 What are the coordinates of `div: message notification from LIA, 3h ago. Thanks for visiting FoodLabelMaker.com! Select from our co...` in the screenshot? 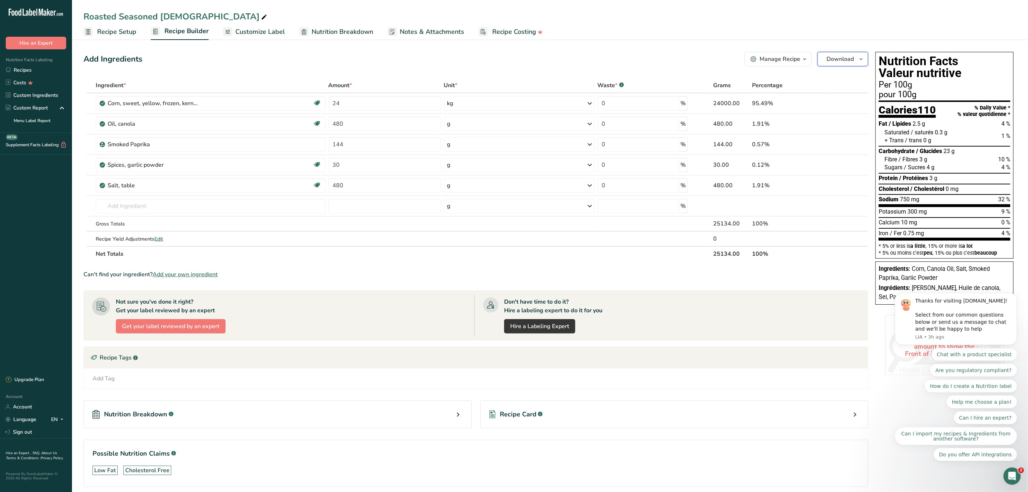 It's located at (72, 123).